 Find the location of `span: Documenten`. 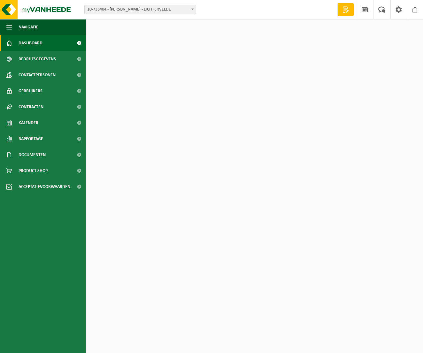

span: Documenten is located at coordinates (32, 155).